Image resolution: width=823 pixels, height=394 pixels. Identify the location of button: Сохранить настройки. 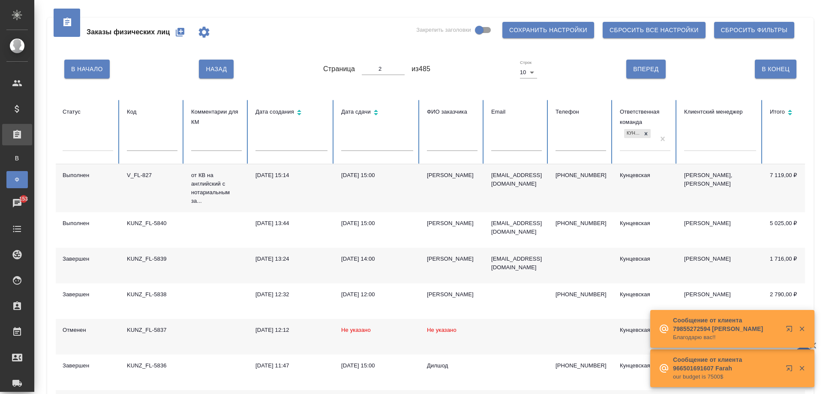
(548, 30).